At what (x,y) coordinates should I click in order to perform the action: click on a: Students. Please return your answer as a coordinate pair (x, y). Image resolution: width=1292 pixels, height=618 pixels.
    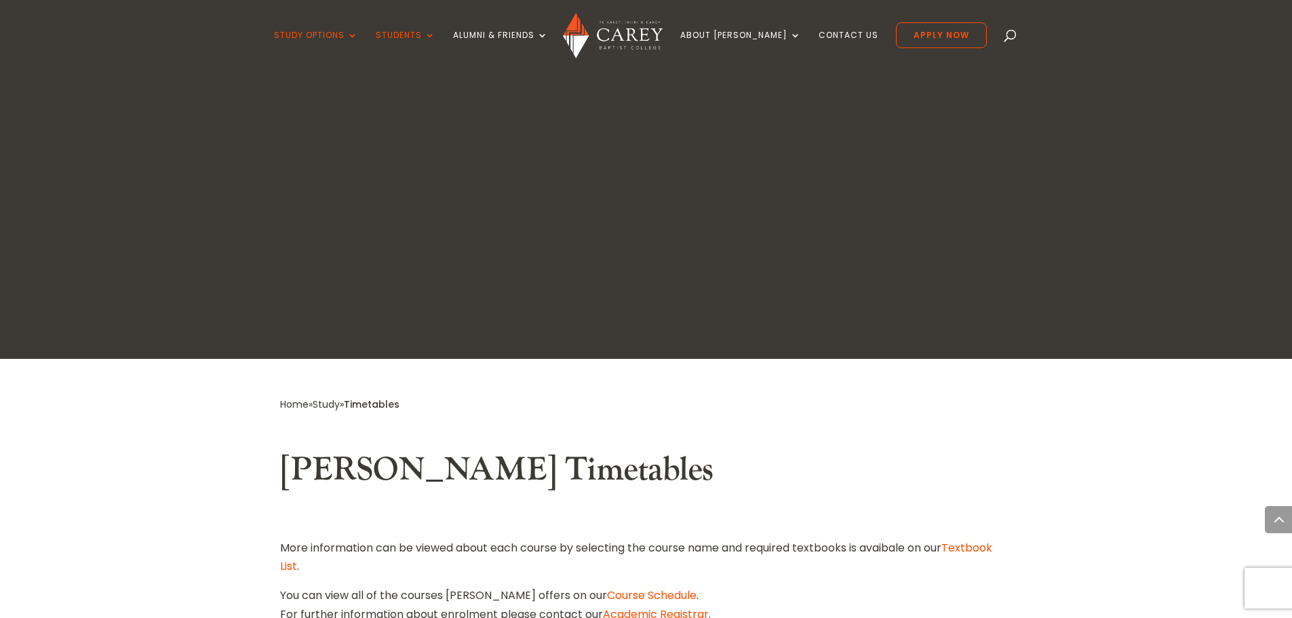
    Looking at the image, I should click on (406, 46).